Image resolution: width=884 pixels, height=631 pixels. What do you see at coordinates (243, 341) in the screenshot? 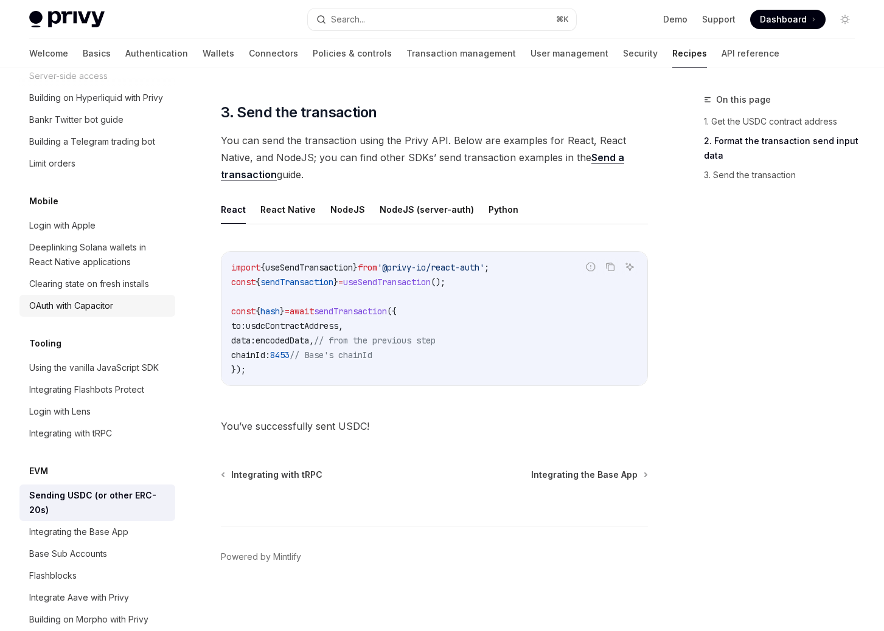
I see `span: data:` at bounding box center [243, 341].